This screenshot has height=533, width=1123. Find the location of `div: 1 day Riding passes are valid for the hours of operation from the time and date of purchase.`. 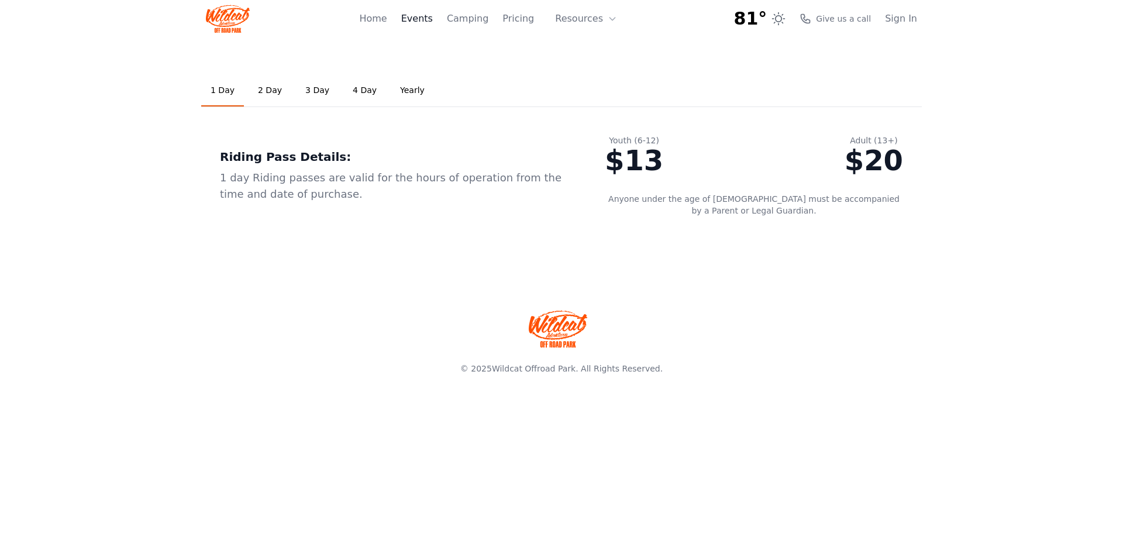

div: 1 day Riding passes are valid for the hours of operation from the time and date of purchase. is located at coordinates (394, 186).